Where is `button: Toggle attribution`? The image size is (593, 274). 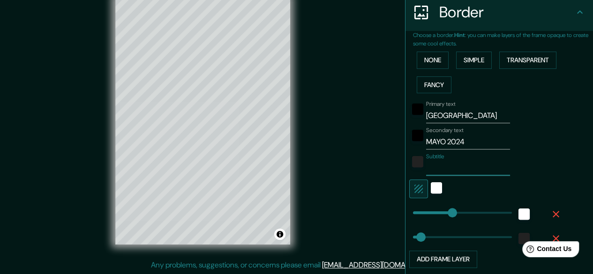
button: Toggle attribution is located at coordinates (280, 234).